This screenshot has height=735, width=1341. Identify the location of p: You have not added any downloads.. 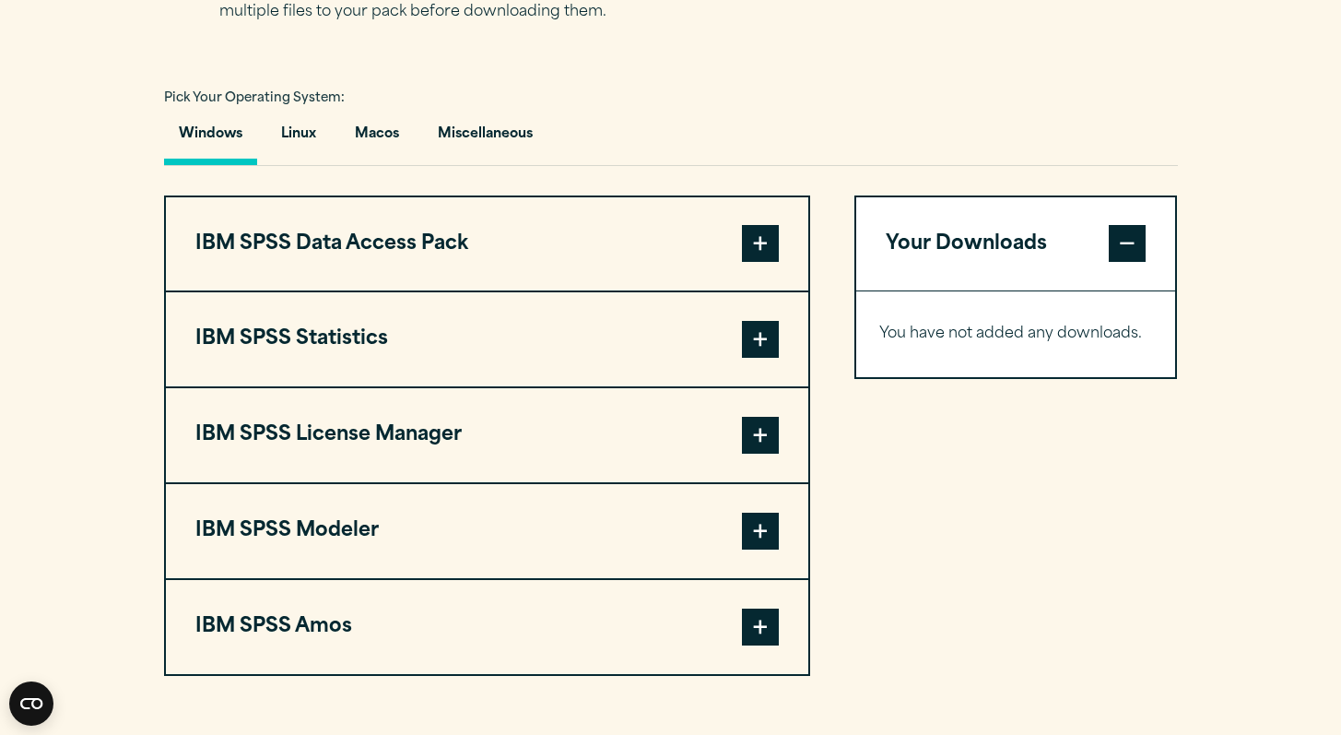
(1016, 334).